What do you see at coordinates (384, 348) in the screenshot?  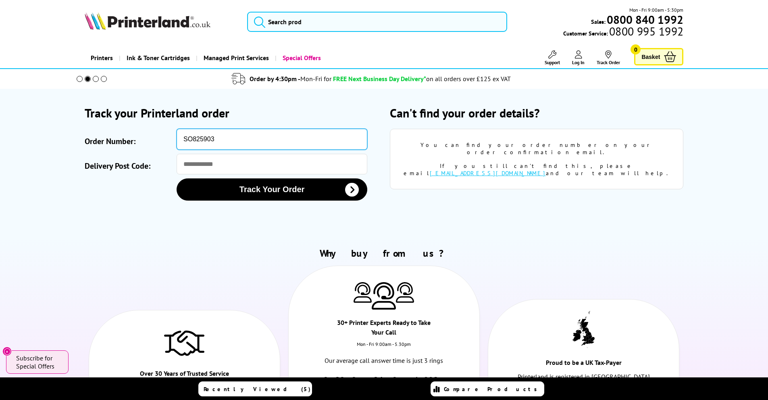 I see `div: Mon - Fri 9:00am - 5.30pm` at bounding box center [384, 348].